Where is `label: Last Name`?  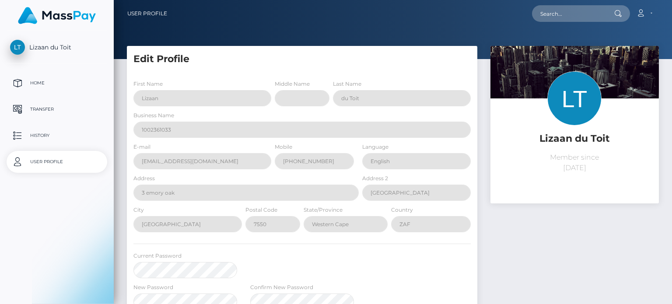 label: Last Name is located at coordinates (347, 84).